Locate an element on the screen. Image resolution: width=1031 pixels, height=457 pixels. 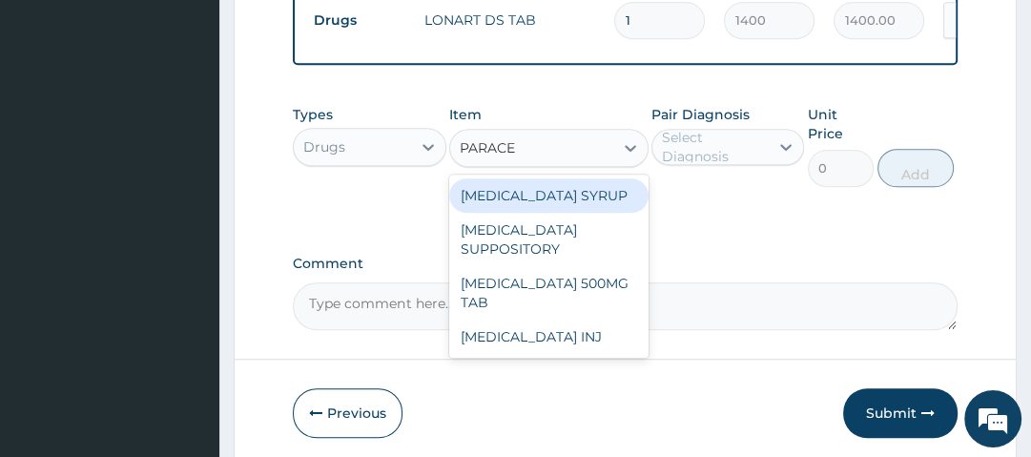
div: Drugs is located at coordinates (324, 147).